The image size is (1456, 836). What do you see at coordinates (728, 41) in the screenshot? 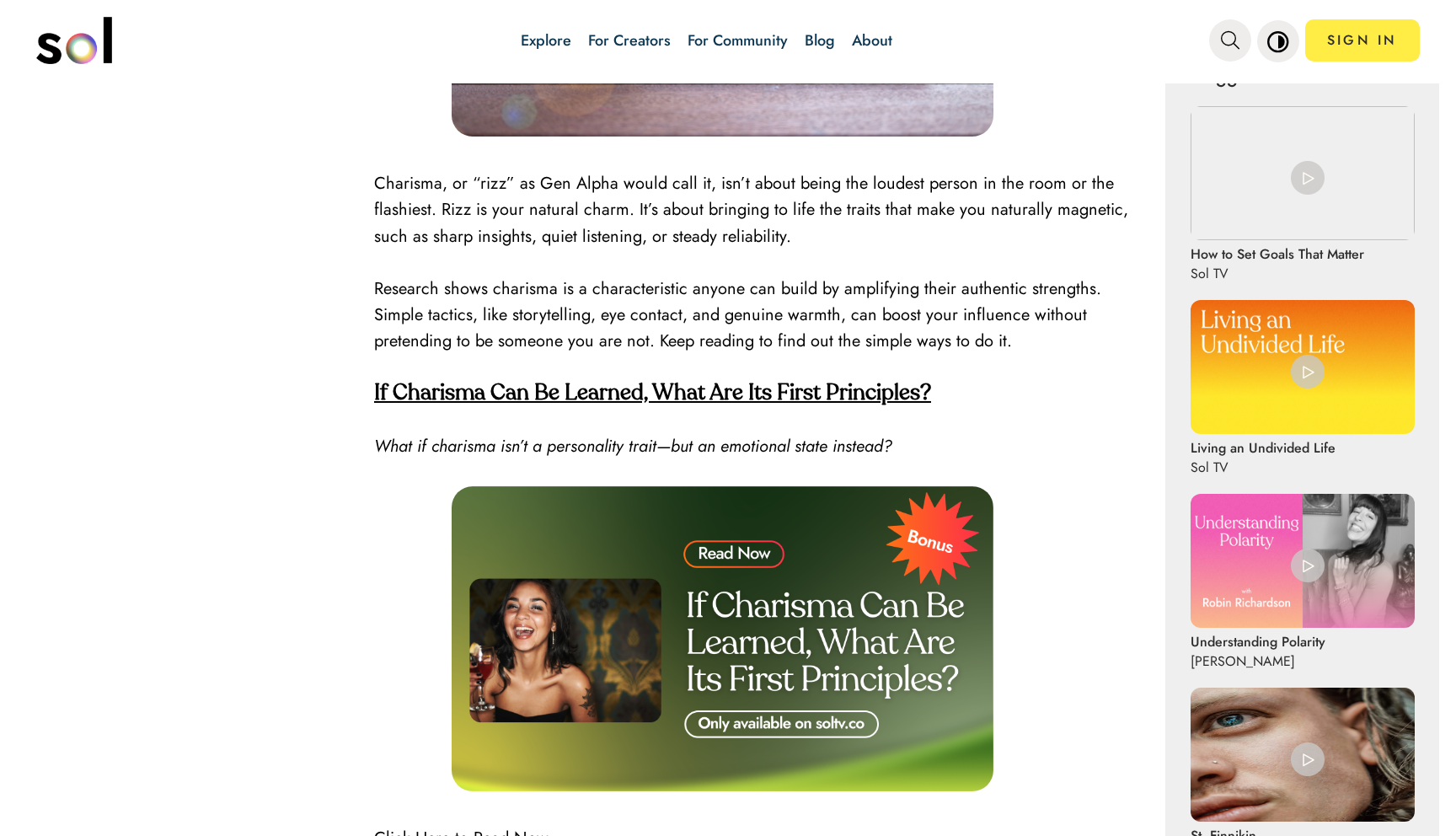
I see `nav: main navigation` at bounding box center [728, 41].